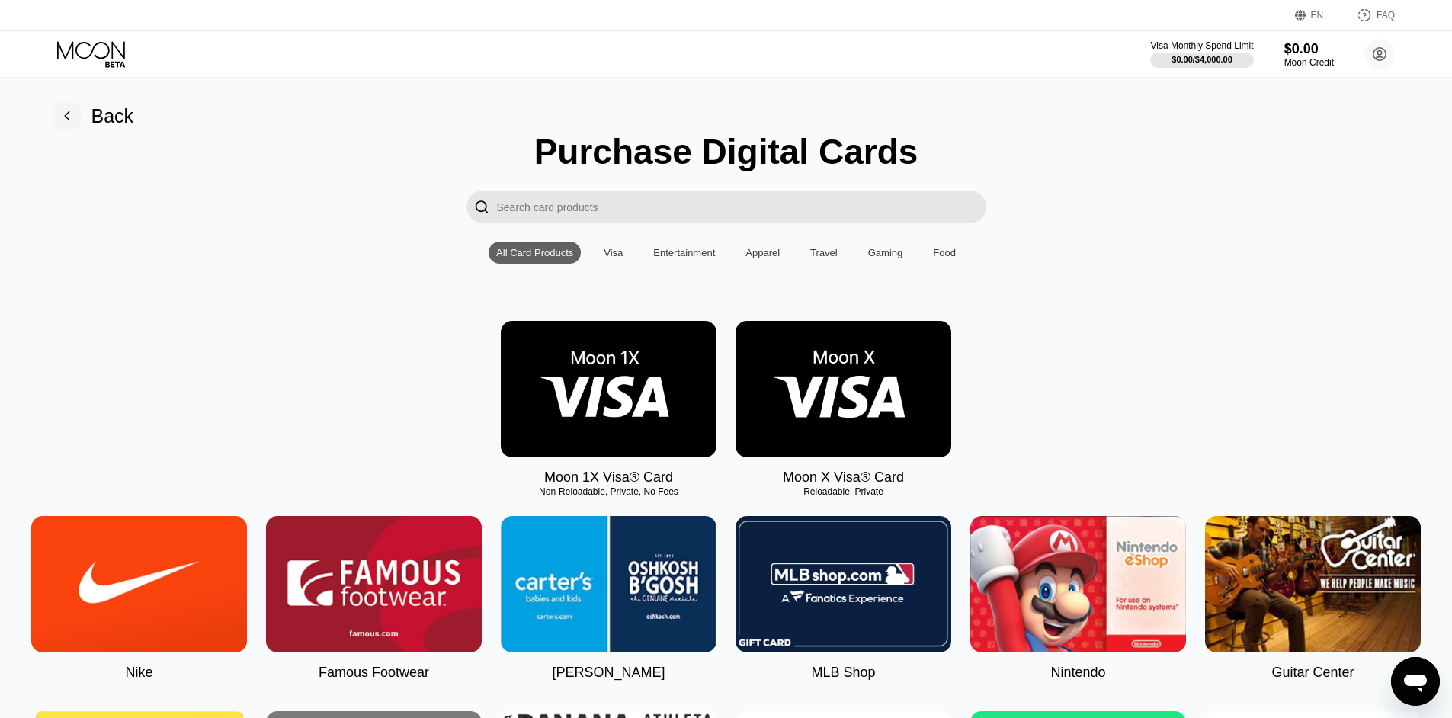  I want to click on div: Reloadable, Private, so click(843, 492).